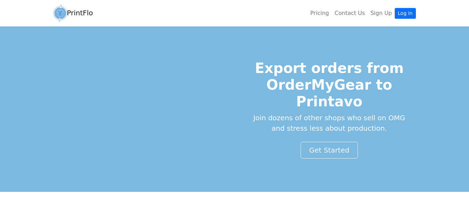  I want to click on a: Sign Up, so click(381, 13).